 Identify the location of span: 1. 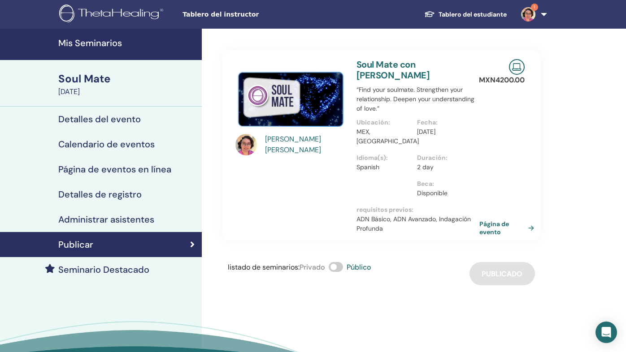
(535, 7).